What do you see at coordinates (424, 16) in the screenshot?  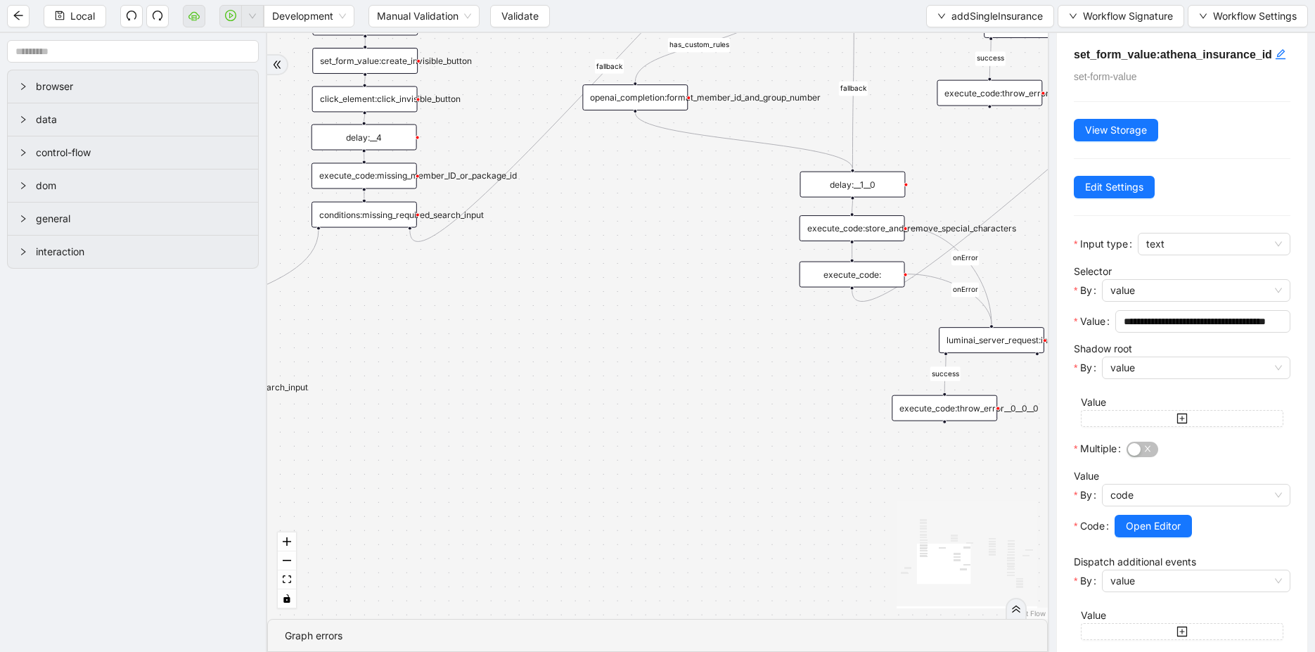 I see `span: Manual Validation` at bounding box center [424, 16].